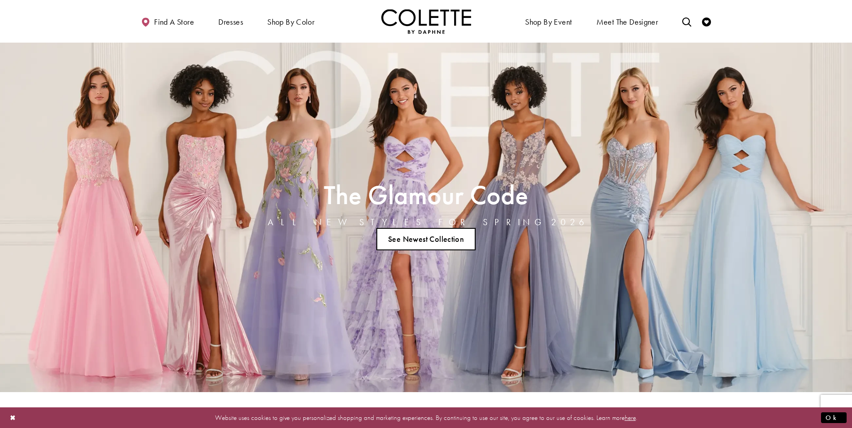  I want to click on a: Toggle search, so click(686, 21).